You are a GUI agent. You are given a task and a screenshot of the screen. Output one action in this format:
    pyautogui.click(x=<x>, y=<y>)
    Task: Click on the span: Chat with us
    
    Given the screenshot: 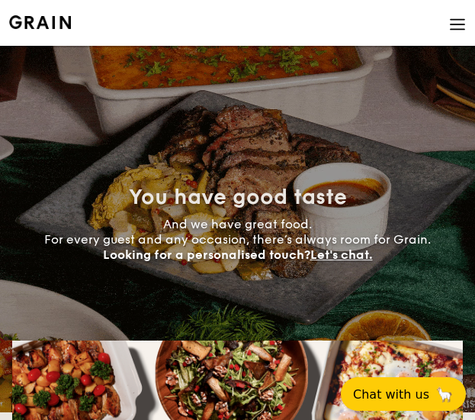 What is the action you would take?
    pyautogui.click(x=391, y=394)
    